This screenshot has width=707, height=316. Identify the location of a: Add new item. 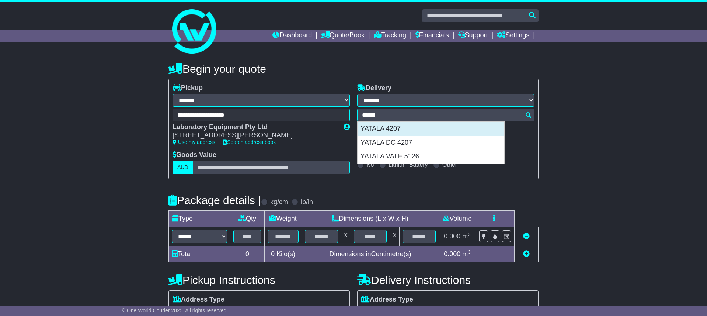
(526, 254).